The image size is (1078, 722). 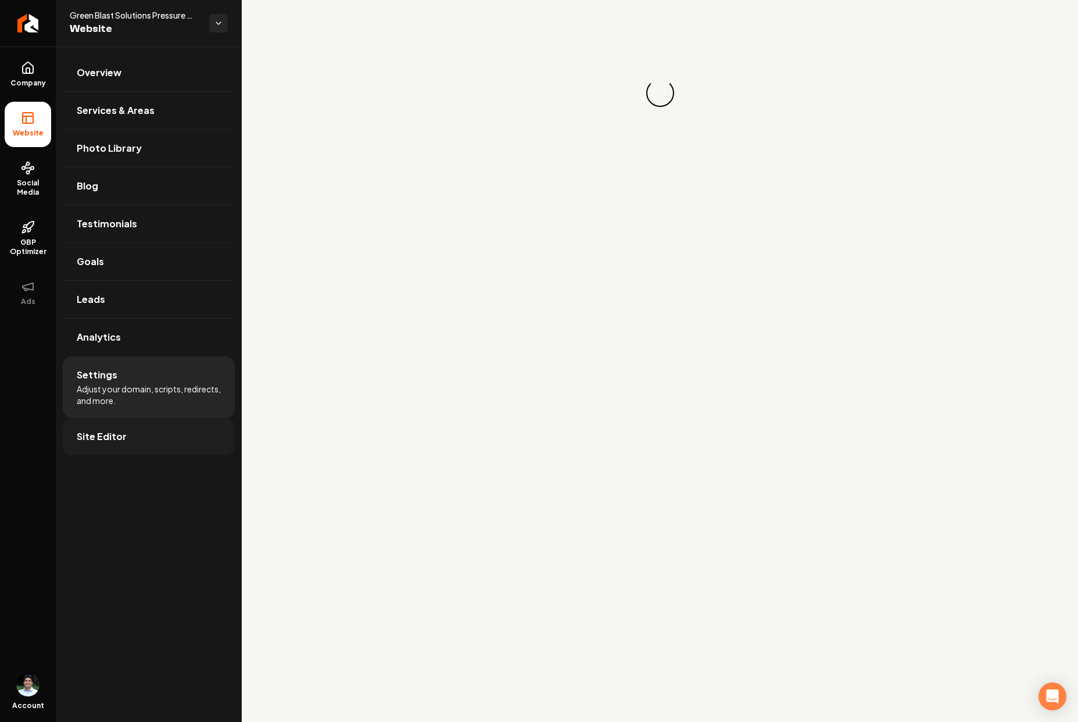 What do you see at coordinates (28, 293) in the screenshot?
I see `button: Ads` at bounding box center [28, 293].